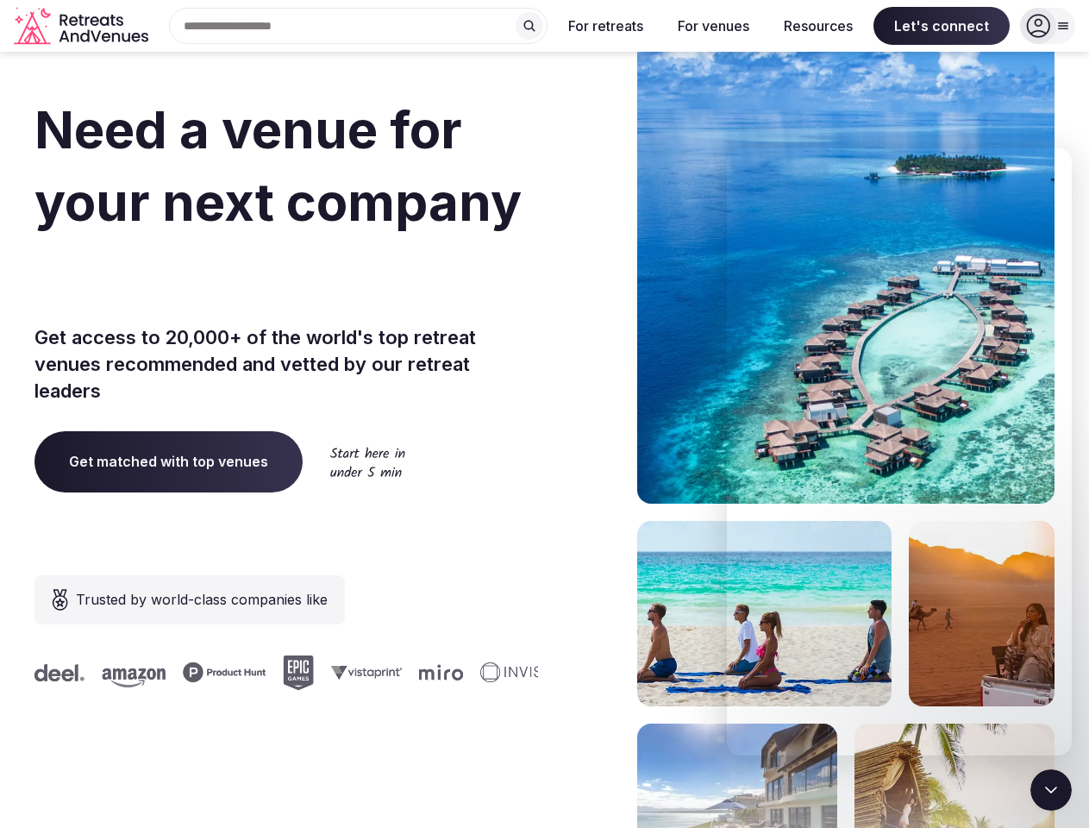  What do you see at coordinates (422, 673) in the screenshot?
I see `svg: Invisible company logo` at bounding box center [422, 673].